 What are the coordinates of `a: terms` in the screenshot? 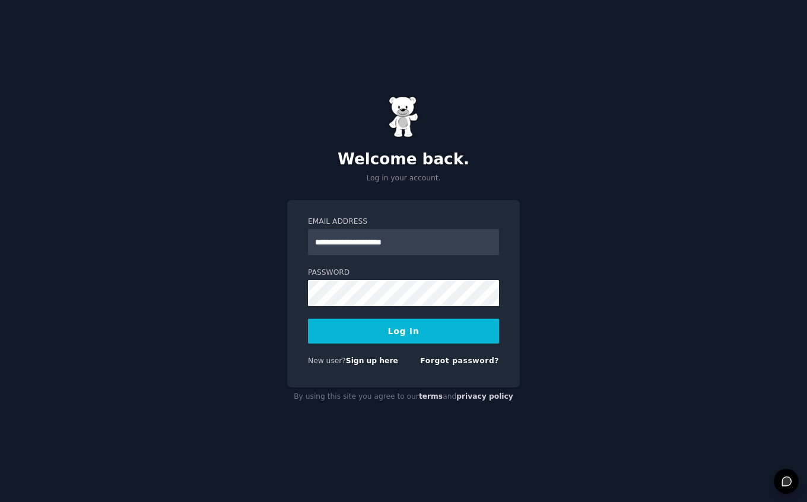 It's located at (431, 396).